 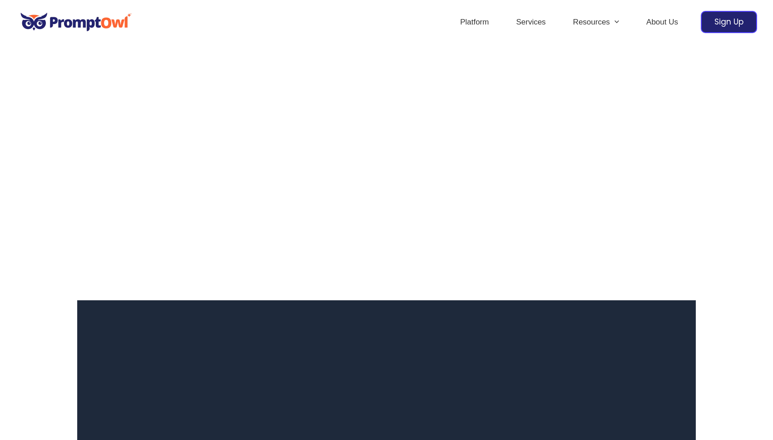 What do you see at coordinates (569, 22) in the screenshot?
I see `nav: Site Navigation: Header` at bounding box center [569, 22].